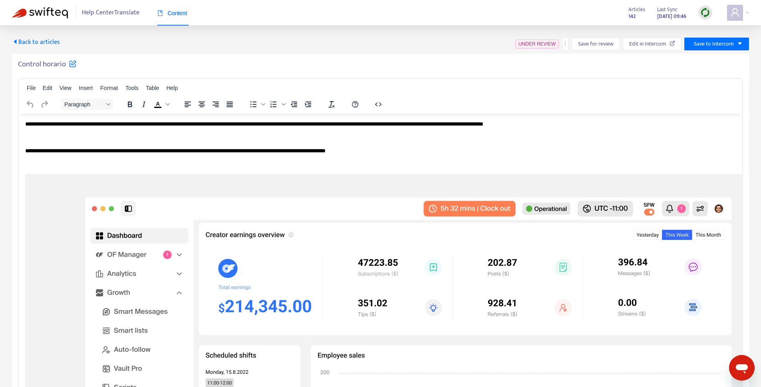  I want to click on span: caret-down, so click(740, 44).